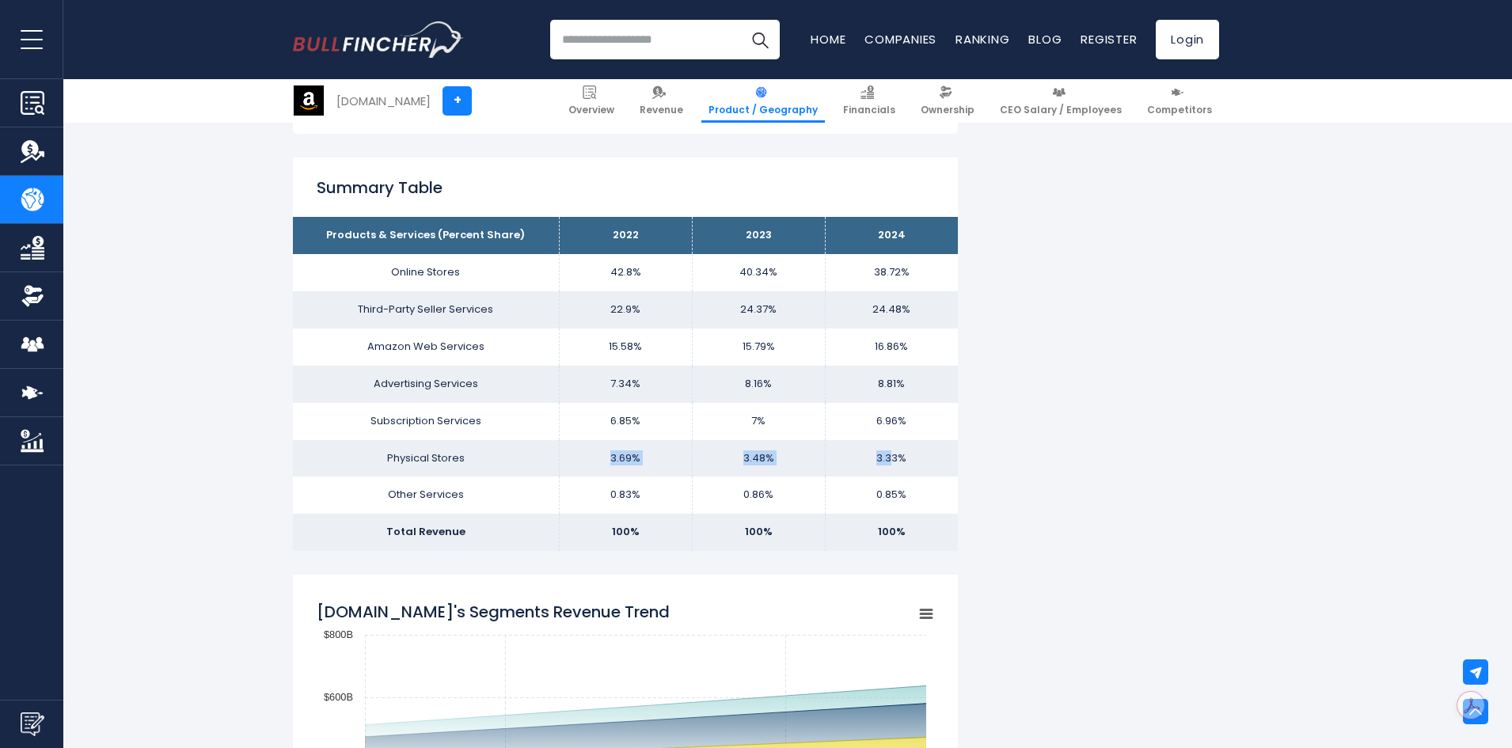  What do you see at coordinates (426, 532) in the screenshot?
I see `td: Total Revenue` at bounding box center [426, 532].